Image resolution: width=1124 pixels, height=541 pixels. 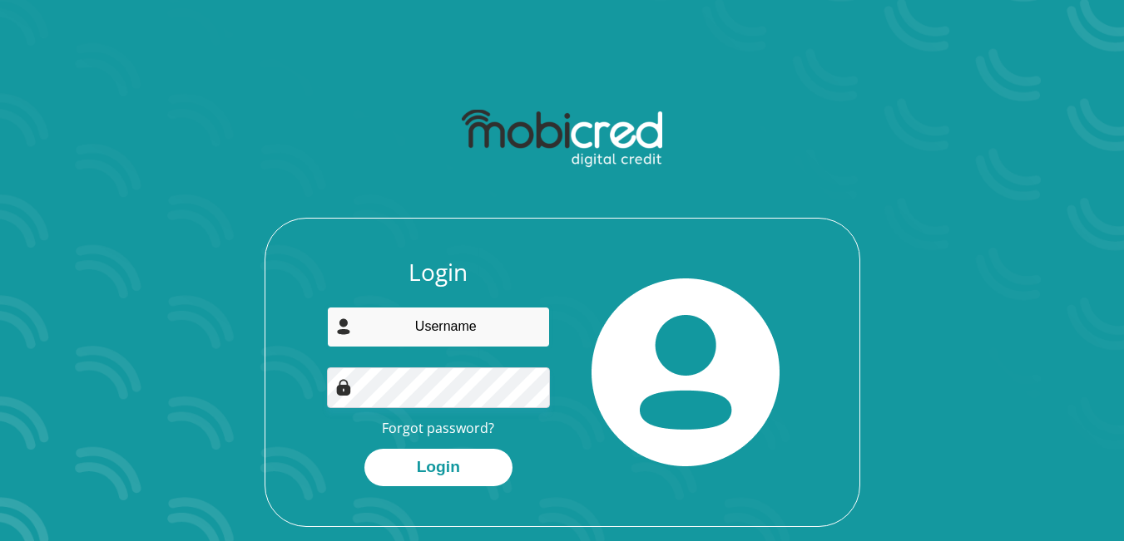 What do you see at coordinates (438, 273) in the screenshot?
I see `h3: Login` at bounding box center [438, 273].